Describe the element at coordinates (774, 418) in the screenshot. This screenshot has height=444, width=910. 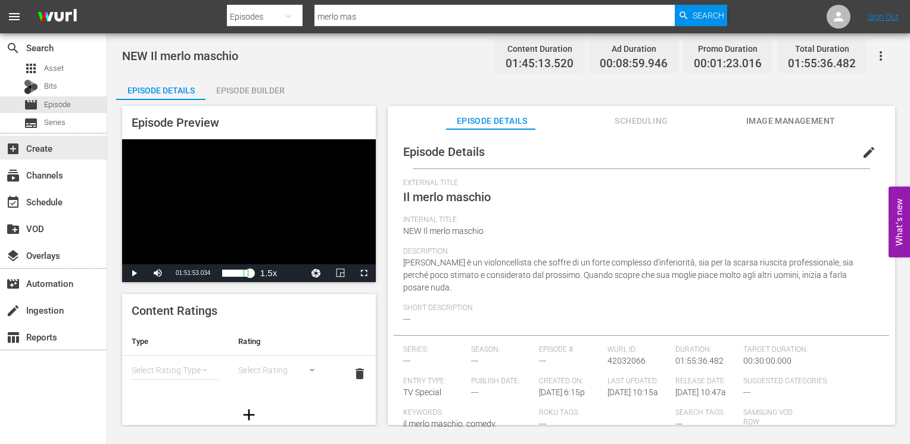
I see `span: Samsung VOD Row:` at that location.